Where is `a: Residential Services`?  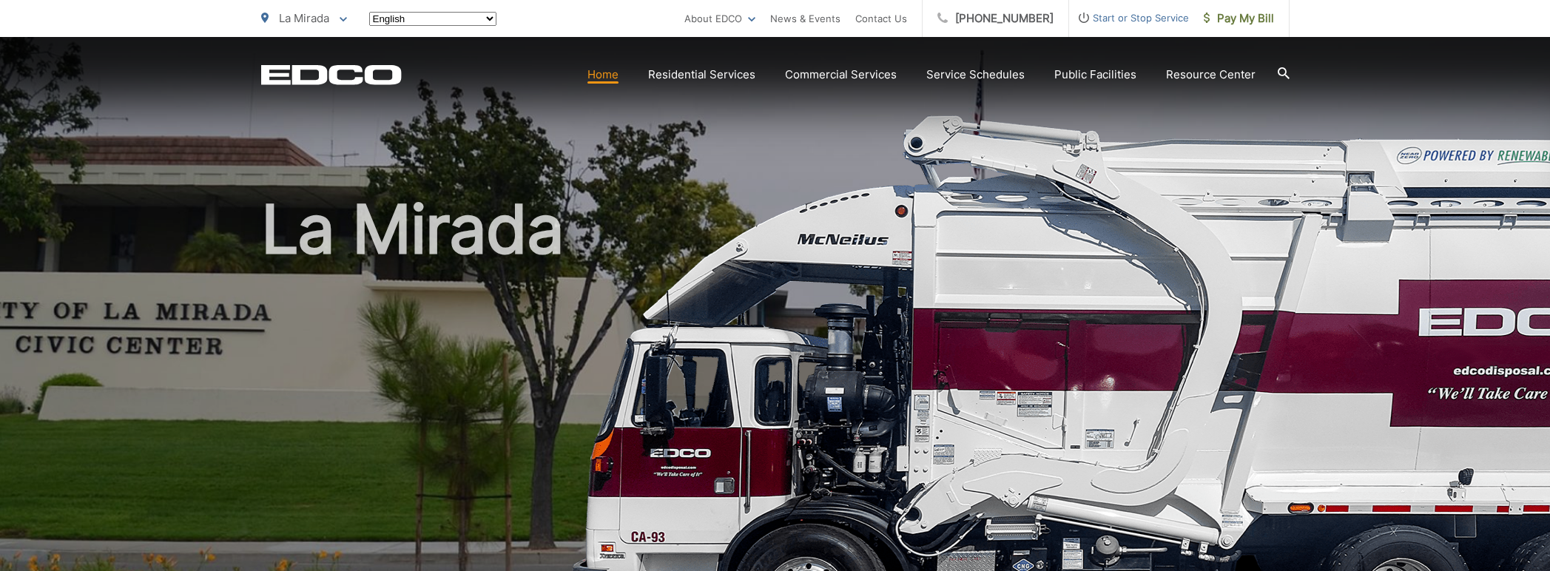 a: Residential Services is located at coordinates (701, 75).